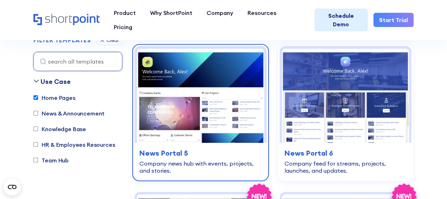 The height and width of the screenshot is (199, 447). Describe the element at coordinates (345, 153) in the screenshot. I see `h3: News Portal 6` at that location.